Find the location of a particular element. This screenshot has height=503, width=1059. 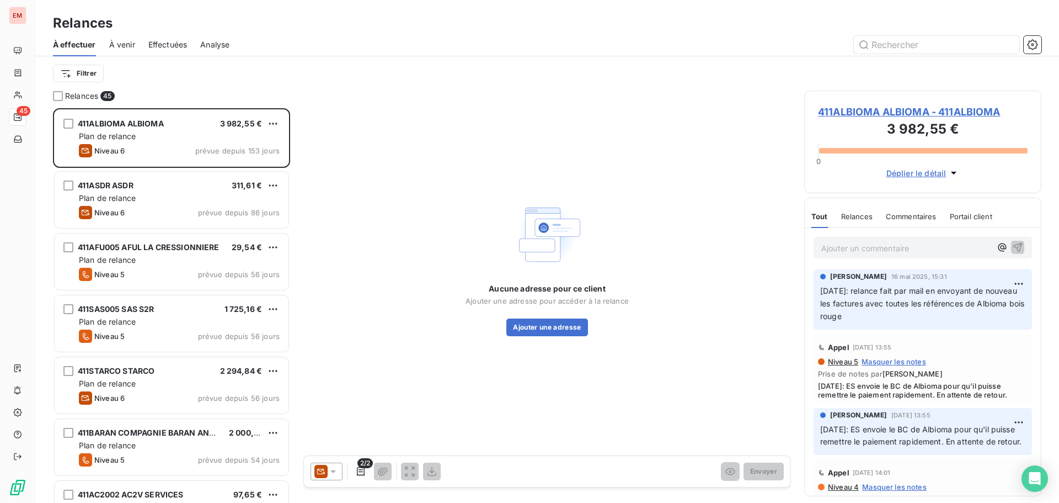

span: Analyse is located at coordinates (215, 45).